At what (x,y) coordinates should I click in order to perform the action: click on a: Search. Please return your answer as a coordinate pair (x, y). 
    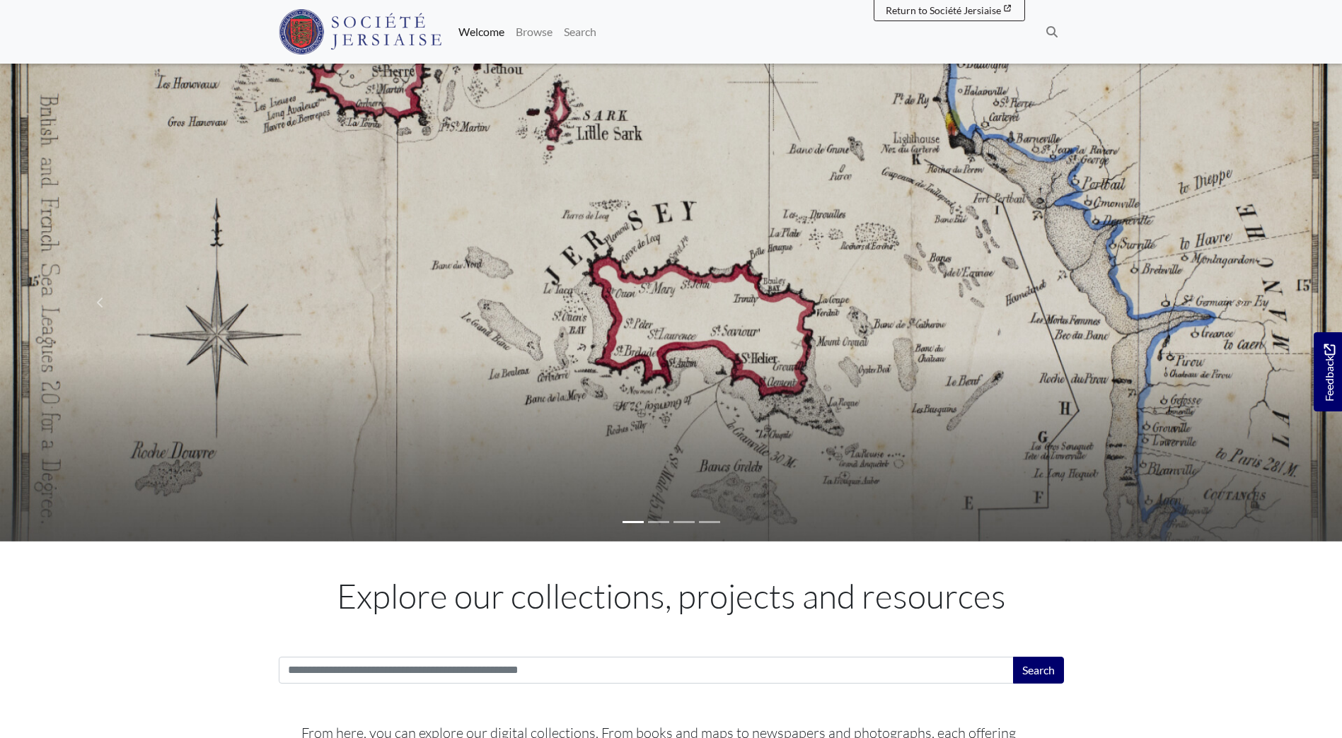
    Looking at the image, I should click on (580, 32).